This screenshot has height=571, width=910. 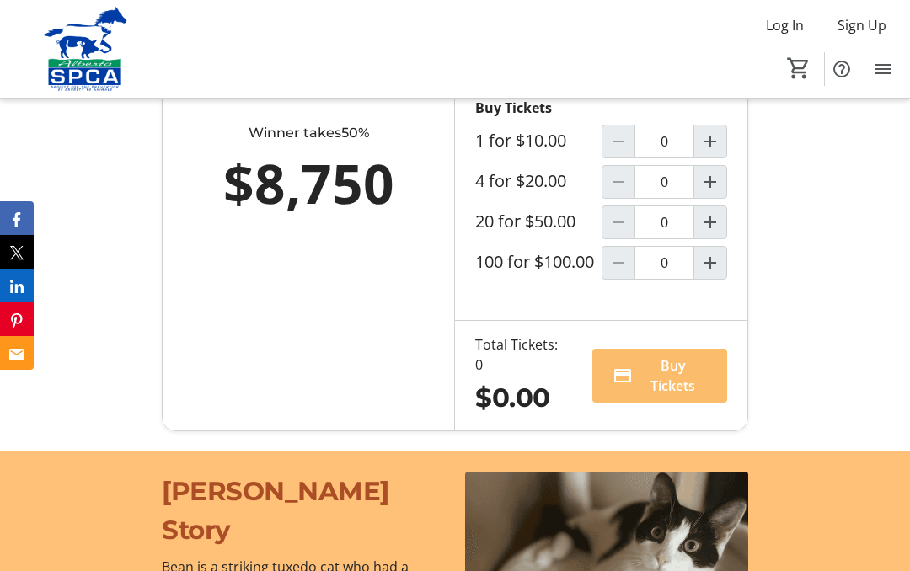 I want to click on button: Menu, so click(x=883, y=69).